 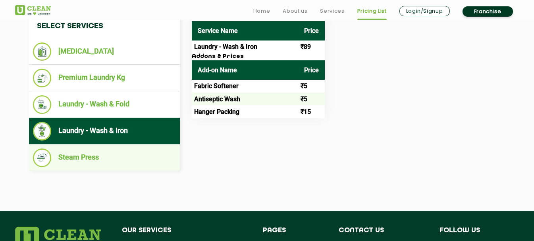 What do you see at coordinates (245, 70) in the screenshot?
I see `th: Add-on Name` at bounding box center [245, 70].